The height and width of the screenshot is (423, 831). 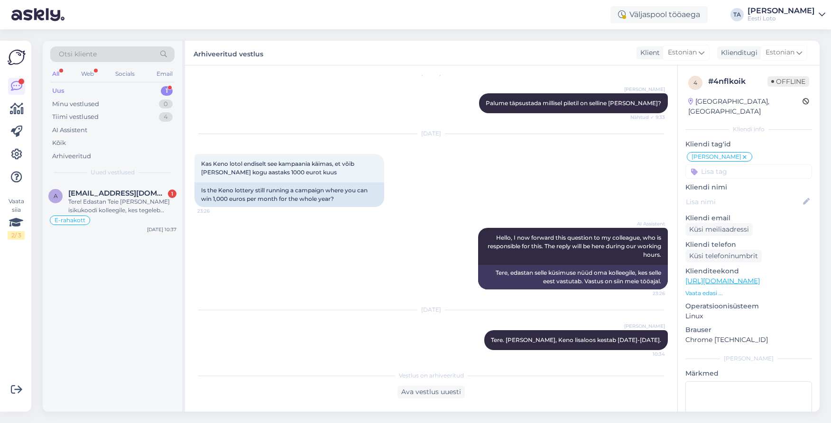 What do you see at coordinates (737, 53) in the screenshot?
I see `div: Klienditugi` at bounding box center [737, 53].